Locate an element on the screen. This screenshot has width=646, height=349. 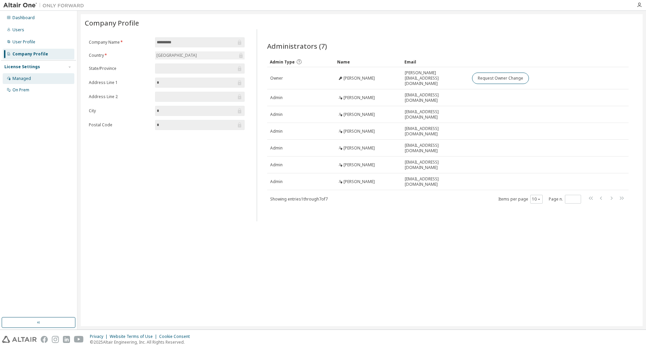
img: instagram.svg is located at coordinates (55, 340).